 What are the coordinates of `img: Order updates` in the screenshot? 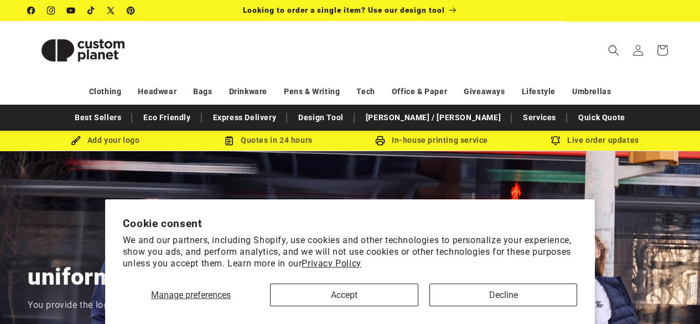 It's located at (555, 140).